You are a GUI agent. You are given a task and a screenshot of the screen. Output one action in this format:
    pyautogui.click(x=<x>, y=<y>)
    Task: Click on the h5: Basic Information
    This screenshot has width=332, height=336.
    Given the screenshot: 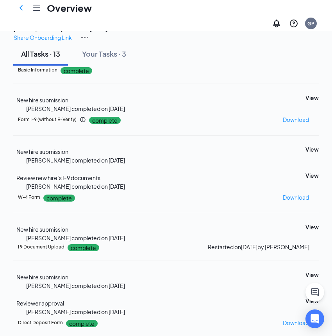 What is the action you would take?
    pyautogui.click(x=37, y=70)
    